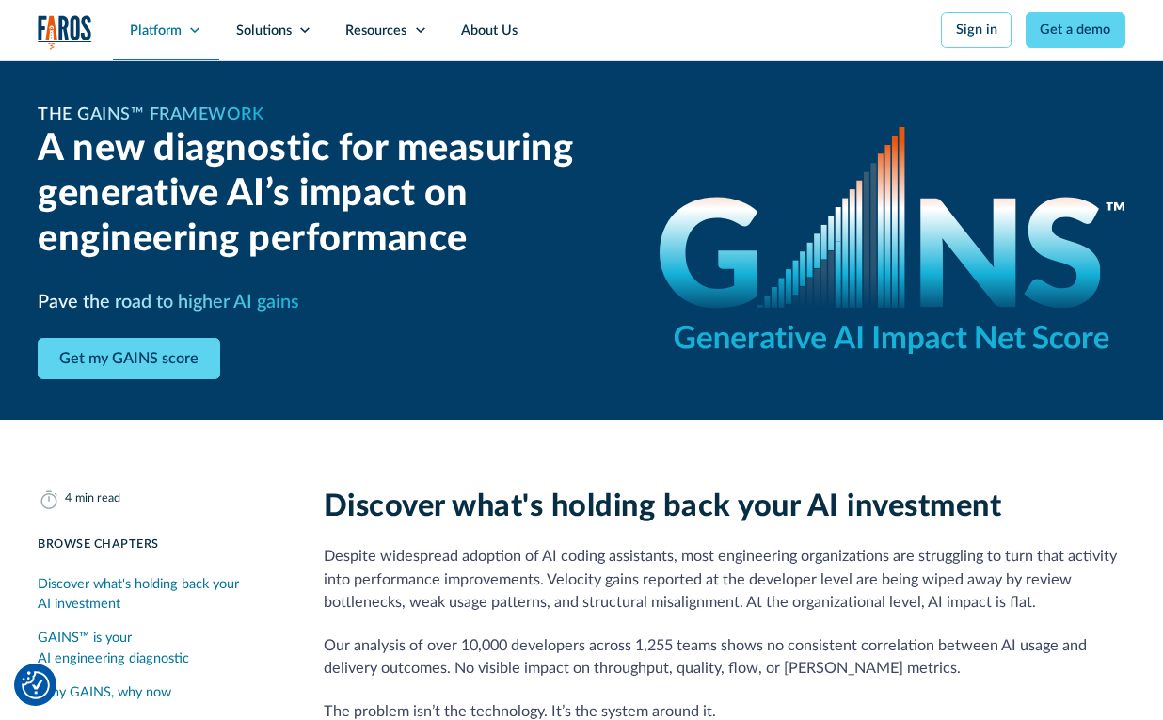 Image resolution: width=1163 pixels, height=720 pixels. I want to click on h2: A new diagnostic for measuring generative AI’s impact on engineering performance, so click(328, 194).